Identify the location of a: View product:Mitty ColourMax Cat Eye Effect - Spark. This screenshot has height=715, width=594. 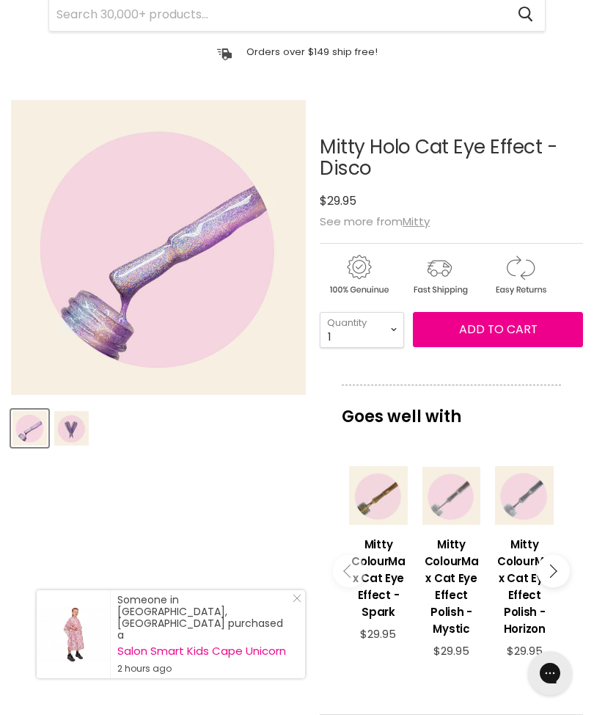
(379, 576).